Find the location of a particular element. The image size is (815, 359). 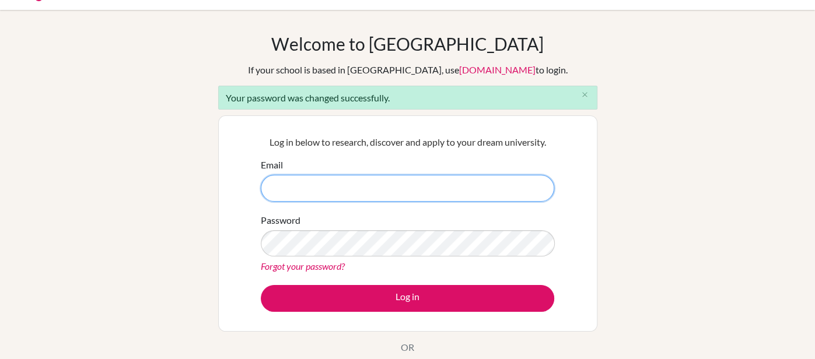

a: Forgot your password? is located at coordinates (303, 266).